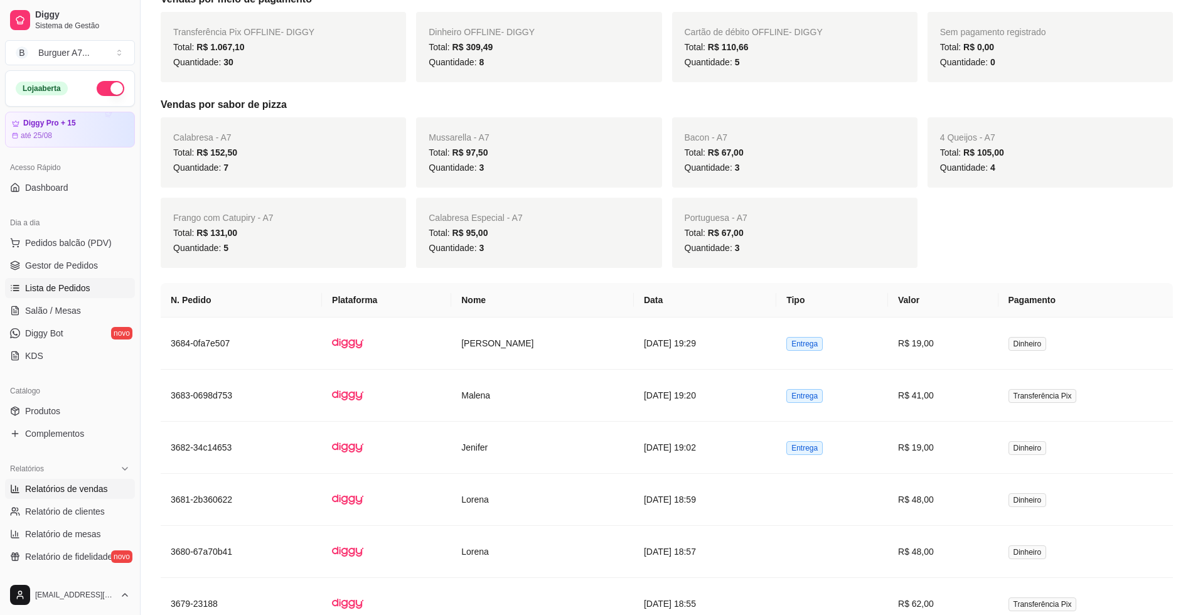  I want to click on span: Calabresa Especial - A7, so click(475, 218).